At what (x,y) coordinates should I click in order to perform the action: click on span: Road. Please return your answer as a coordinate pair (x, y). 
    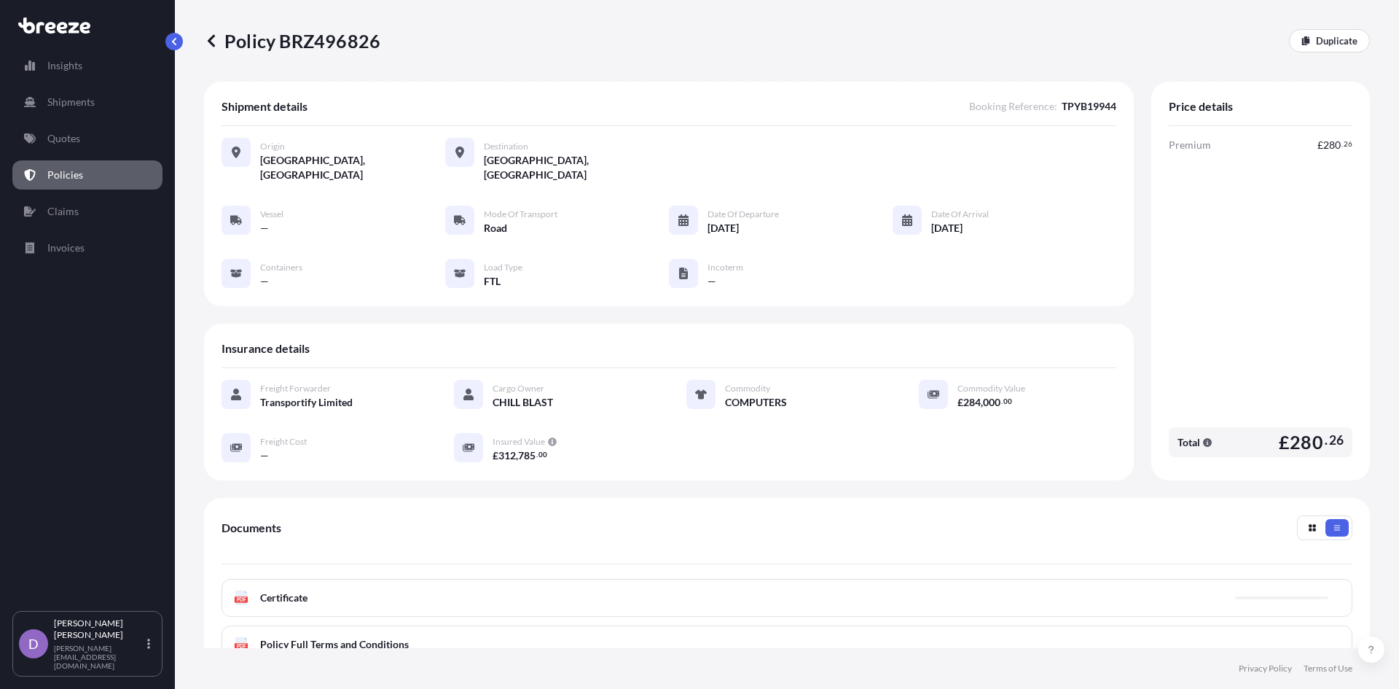
    Looking at the image, I should click on (496, 228).